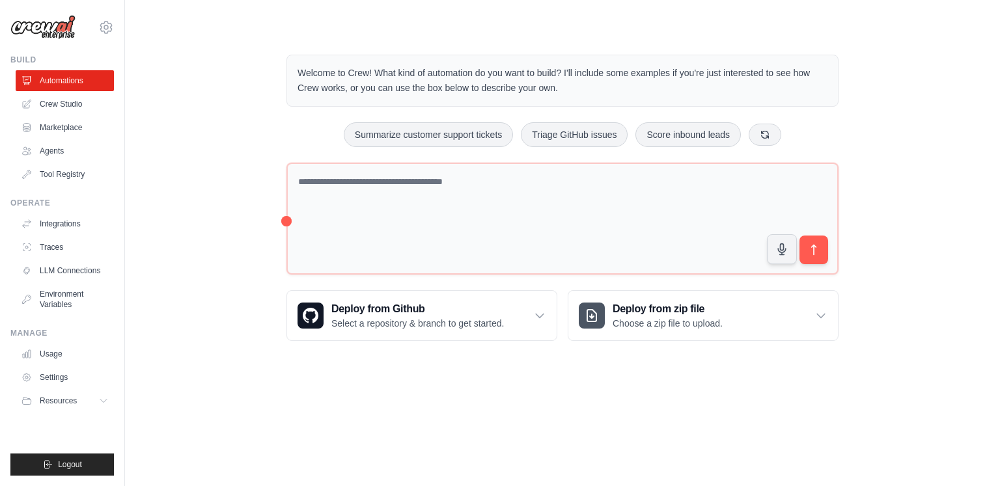  What do you see at coordinates (64, 247) in the screenshot?
I see `a: Traces` at bounding box center [64, 247].